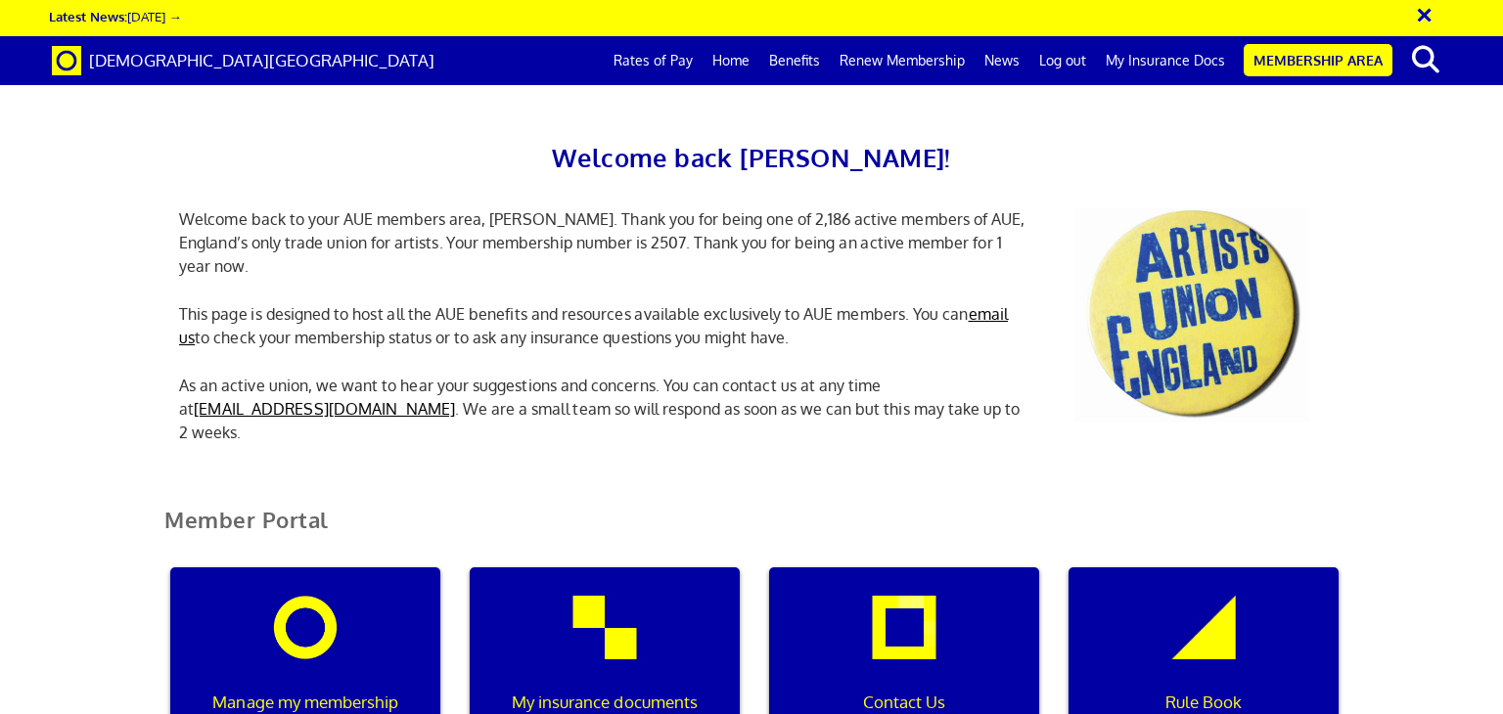 The image size is (1503, 714). What do you see at coordinates (1318, 60) in the screenshot?
I see `a: Membership Area` at bounding box center [1318, 60].